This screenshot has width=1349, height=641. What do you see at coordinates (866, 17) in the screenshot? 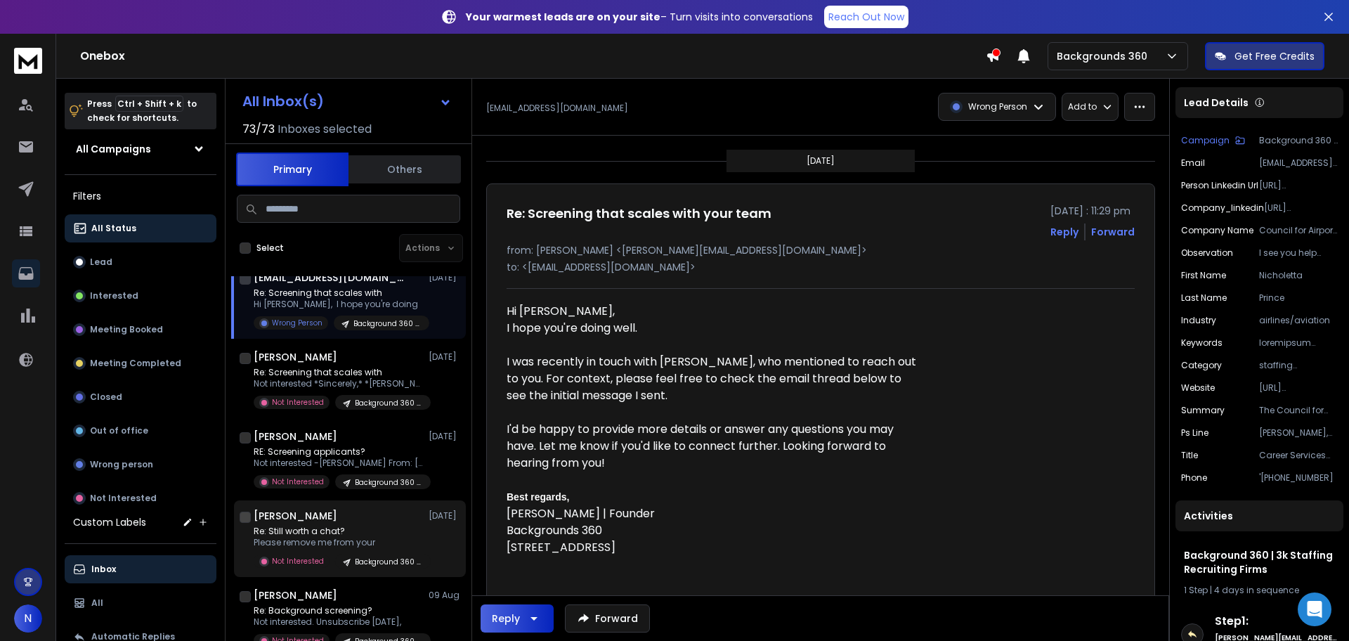
I see `p: Reach Out Now` at bounding box center [866, 17].